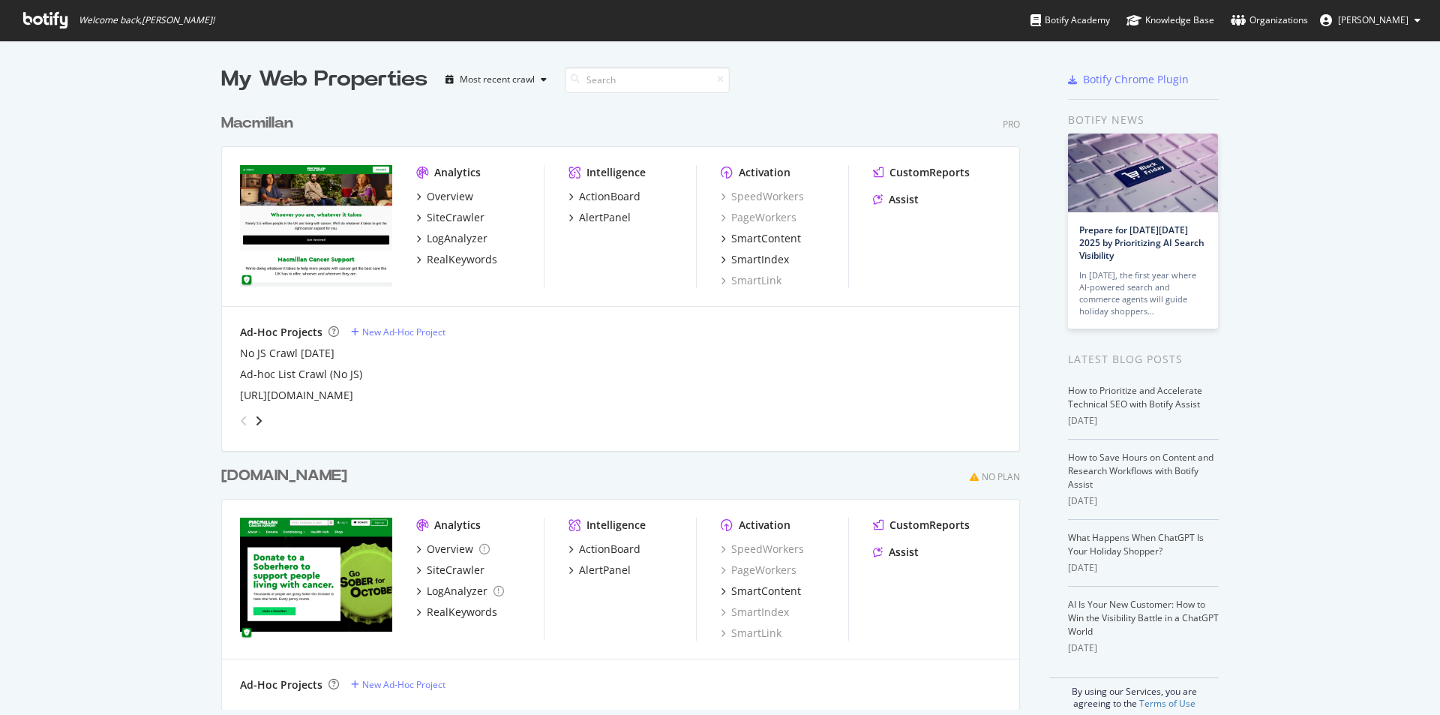 This screenshot has height=715, width=1440. I want to click on div: angle-left, so click(244, 421).